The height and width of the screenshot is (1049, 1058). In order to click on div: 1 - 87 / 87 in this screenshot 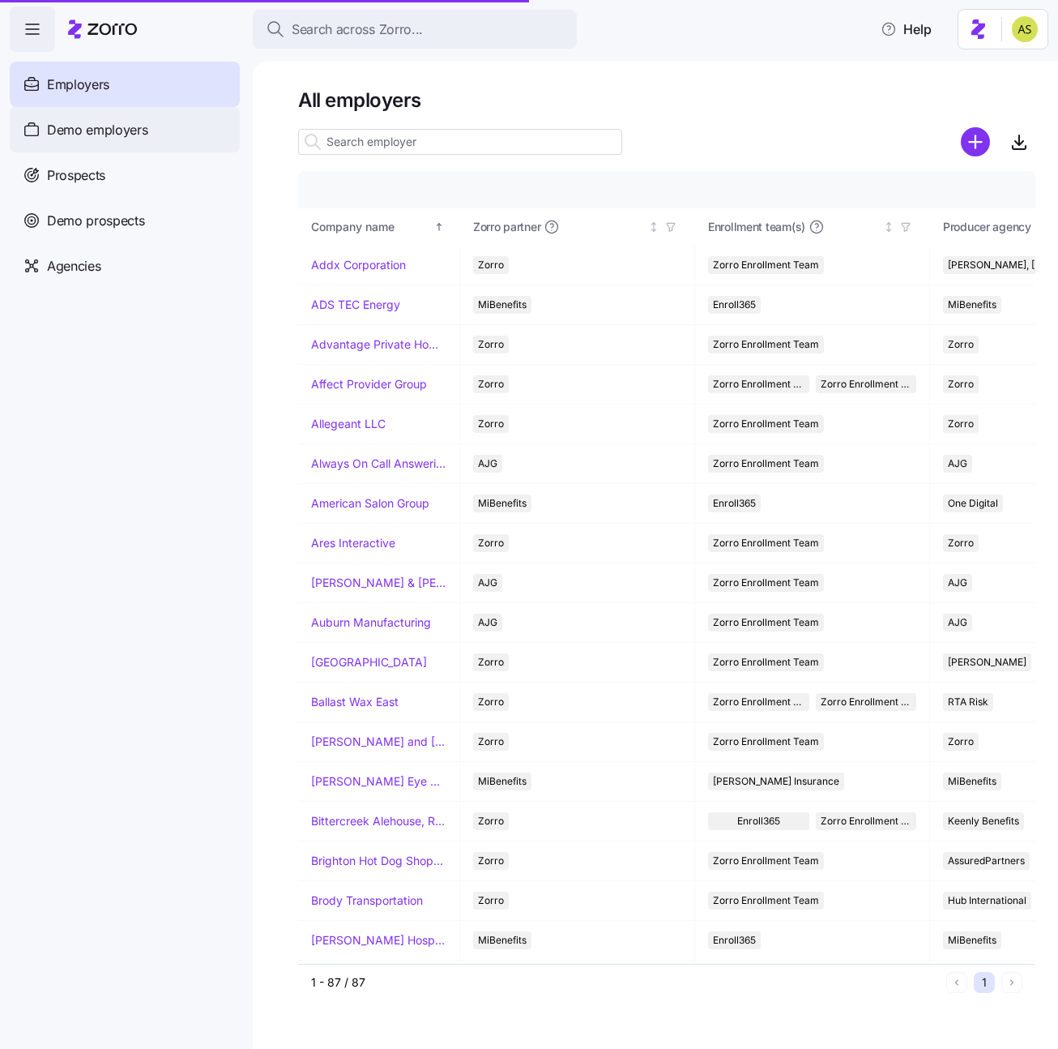, I will do `click(626, 982)`.